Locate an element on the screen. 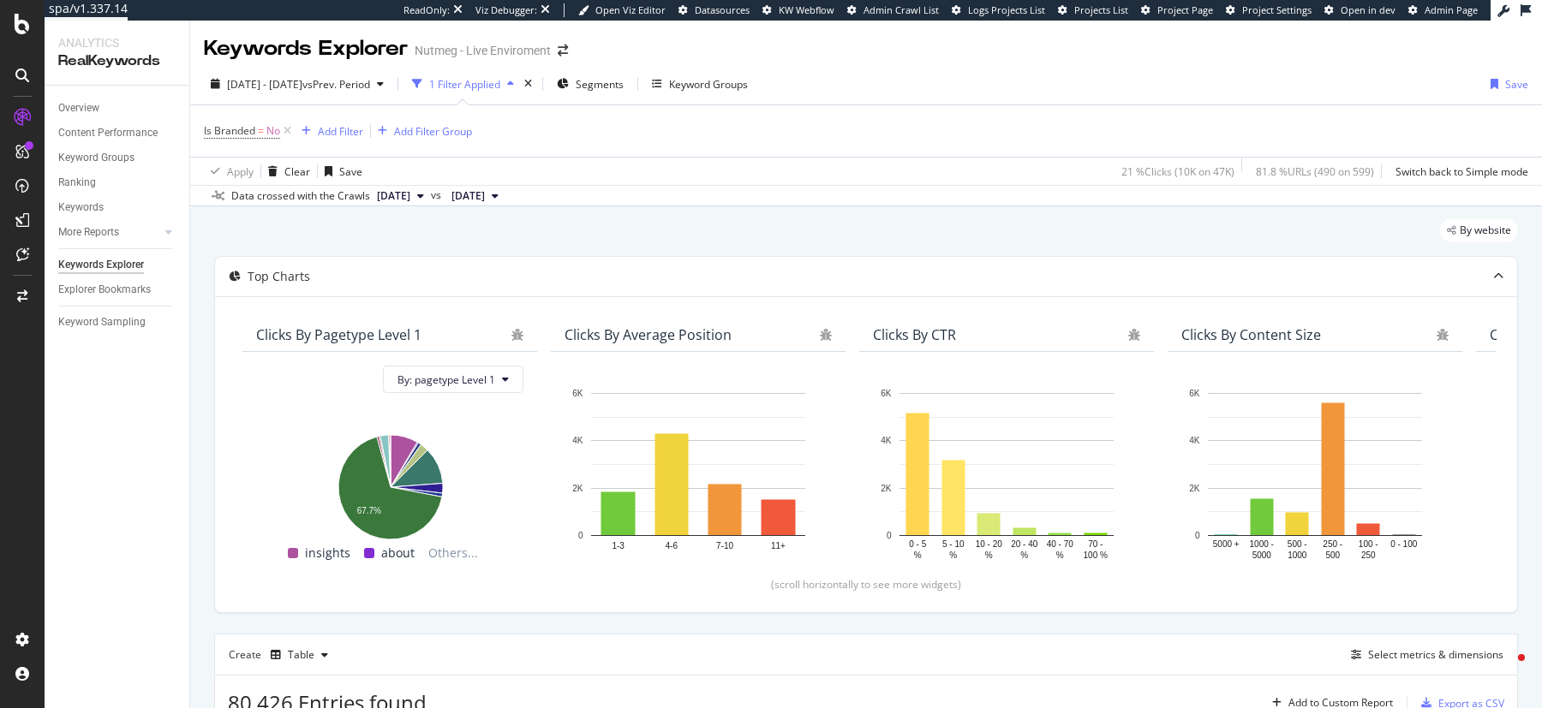 The width and height of the screenshot is (1542, 708). span: Logs Projects List is located at coordinates (1006, 9).